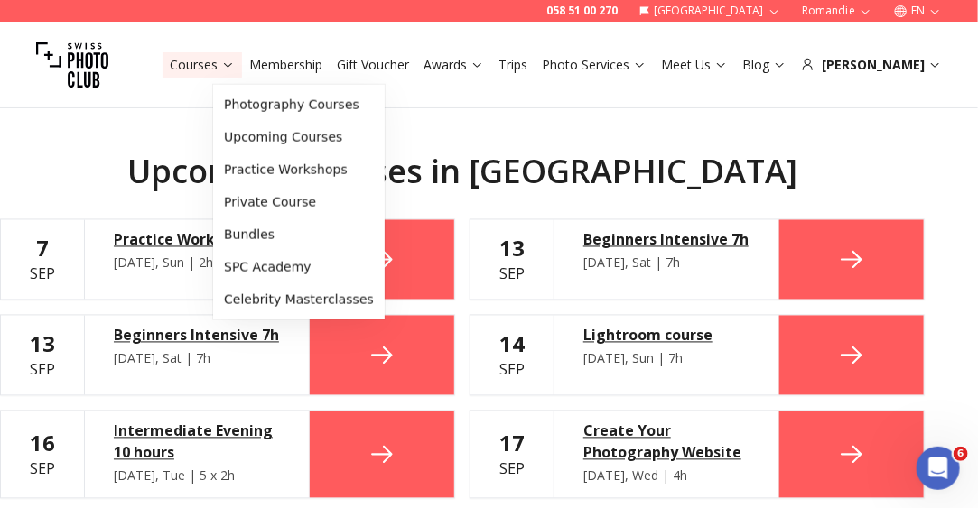 This screenshot has height=508, width=978. What do you see at coordinates (285, 65) in the screenshot?
I see `button: Membership` at bounding box center [285, 65].